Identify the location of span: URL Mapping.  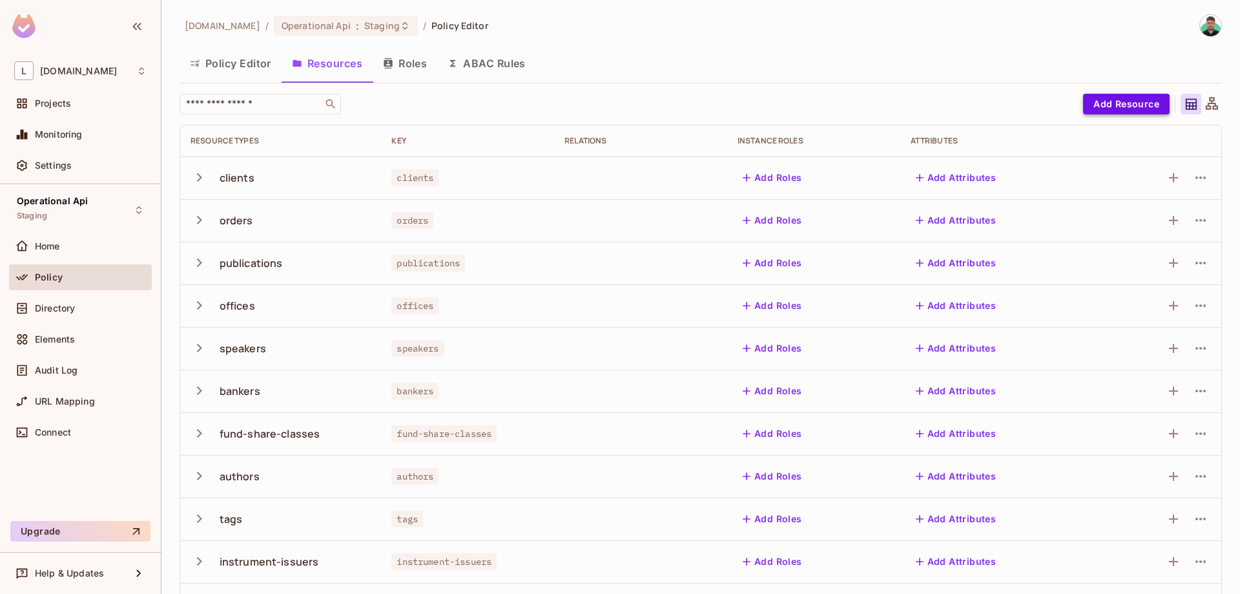
(65, 401).